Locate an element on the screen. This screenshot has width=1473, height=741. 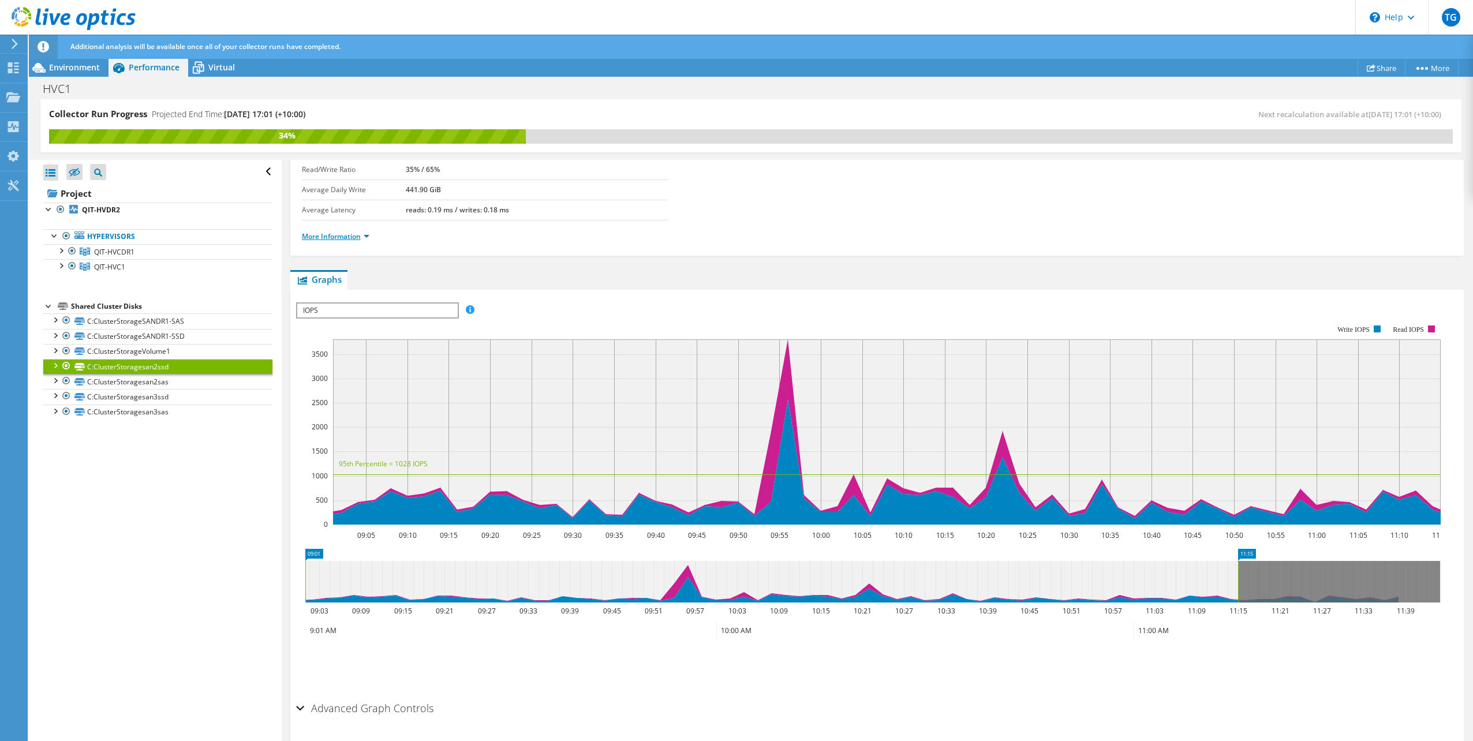
a: QIT-HVDR2 is located at coordinates (158, 210).